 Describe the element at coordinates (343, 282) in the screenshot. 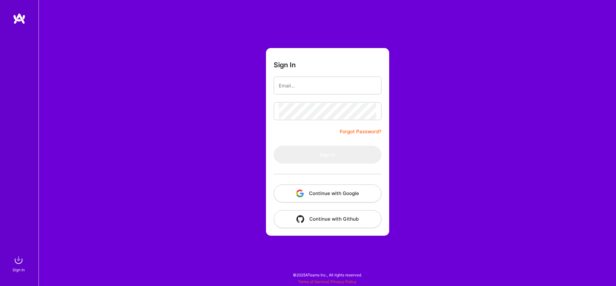

I see `a: Privacy Policy` at that location.